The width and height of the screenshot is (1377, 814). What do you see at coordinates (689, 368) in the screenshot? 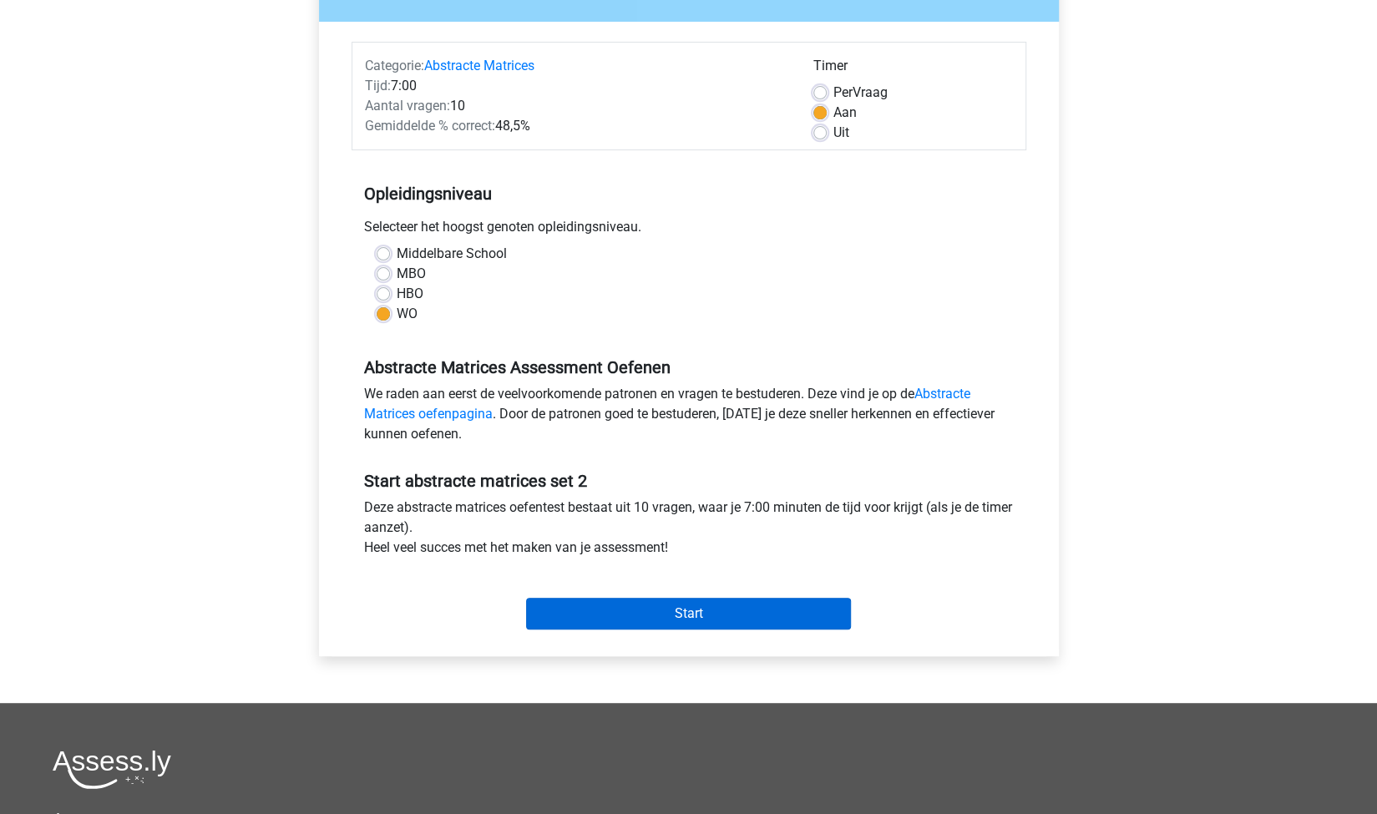
I see `h5: Abstracte Matrices Assessment Oefenen` at bounding box center [689, 368].